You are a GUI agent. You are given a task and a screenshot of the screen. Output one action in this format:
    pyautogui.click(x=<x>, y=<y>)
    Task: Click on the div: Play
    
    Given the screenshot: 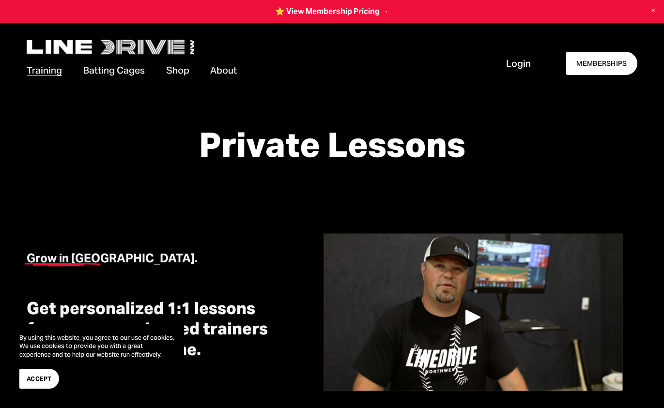 What is the action you would take?
    pyautogui.click(x=473, y=317)
    